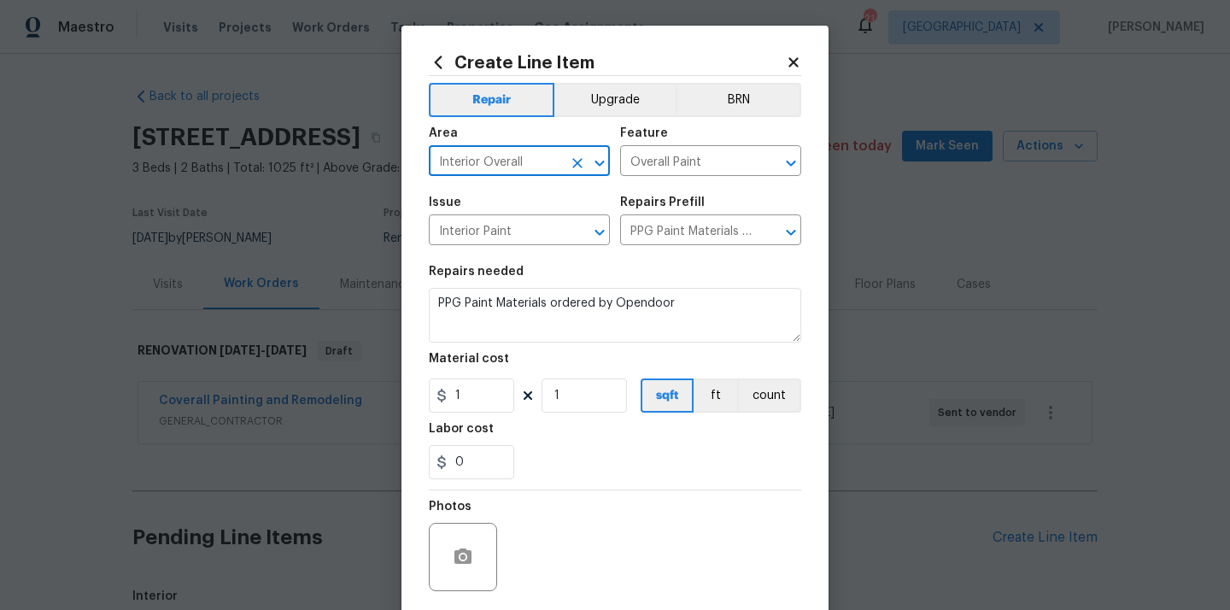  What do you see at coordinates (644, 133) in the screenshot?
I see `h5: Feature` at bounding box center [644, 133].